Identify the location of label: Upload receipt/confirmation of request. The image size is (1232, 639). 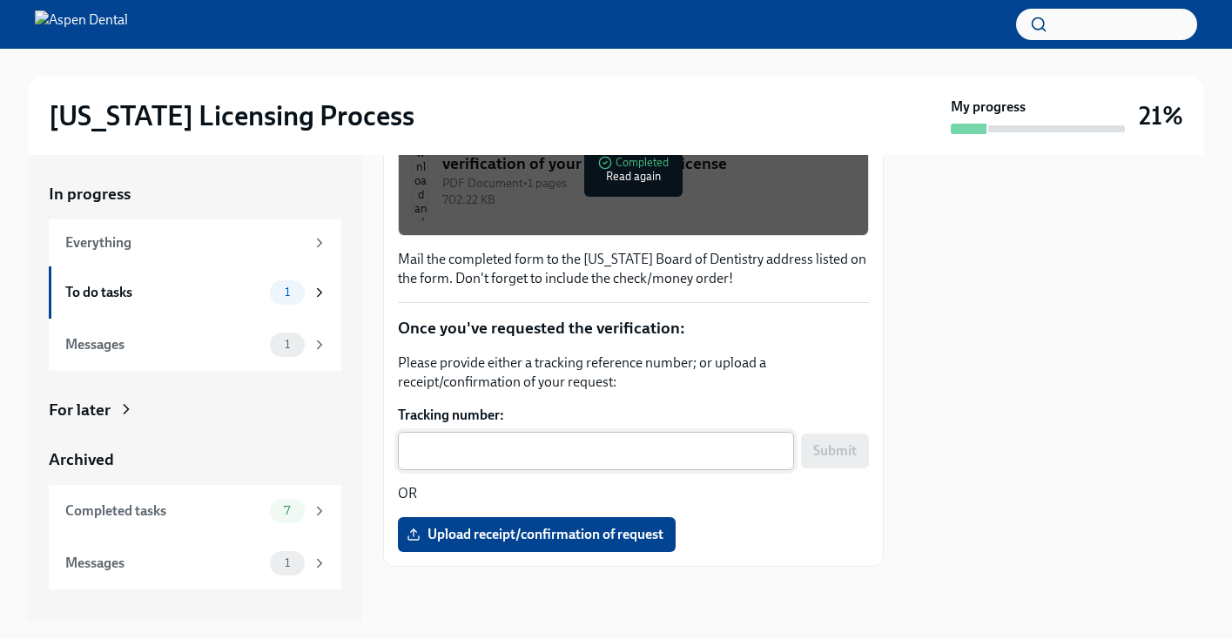
(536, 535).